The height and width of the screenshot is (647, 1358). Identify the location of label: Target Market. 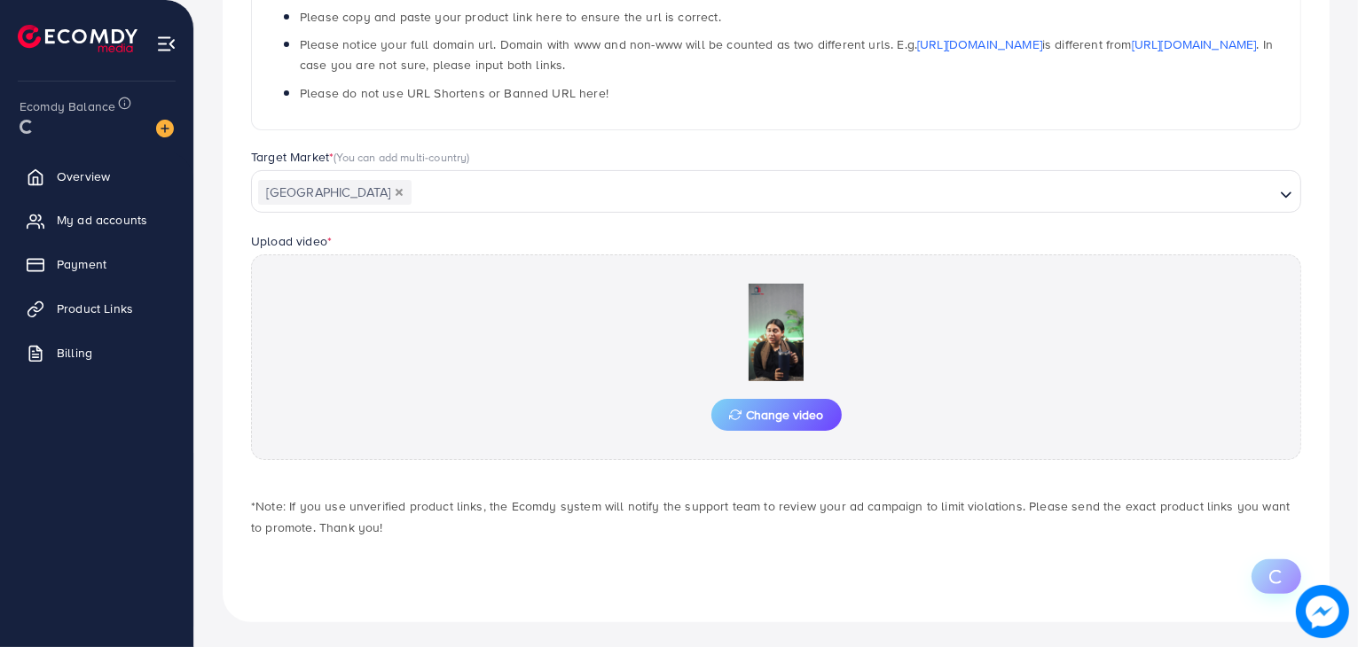
(360, 157).